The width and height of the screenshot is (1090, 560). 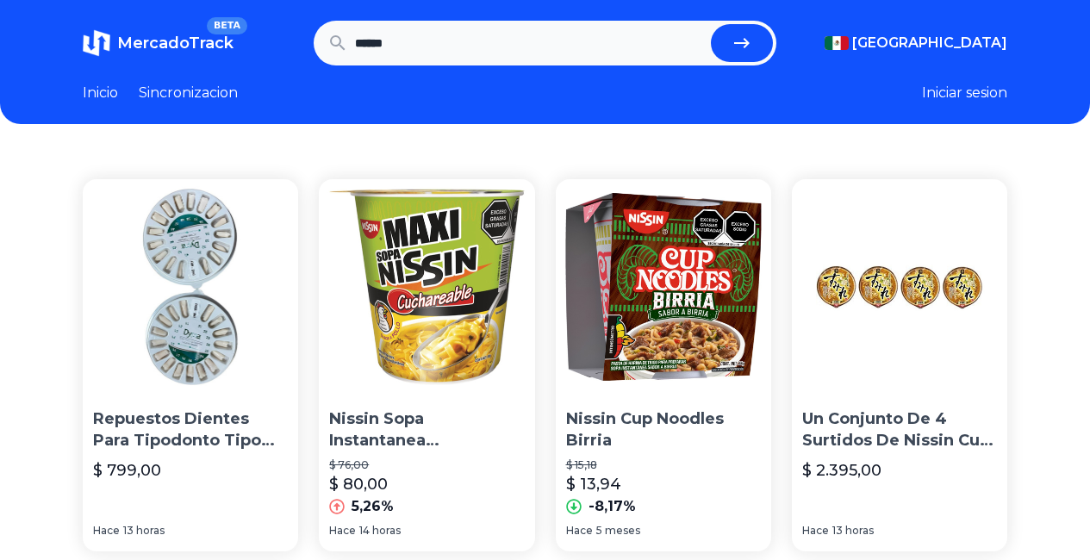 What do you see at coordinates (427, 365) in the screenshot?
I see `a: Nissin Sopa Instantanea CuchareableNissin Sopa Instantanea Cuchareable$ 76,00$ 80,005,26%Hace14 h...` at bounding box center [427, 365].